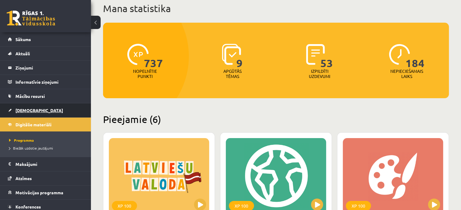 This screenshot has width=461, height=210. What do you see at coordinates (30, 96) in the screenshot?
I see `span: Mācību resursi` at bounding box center [30, 96].